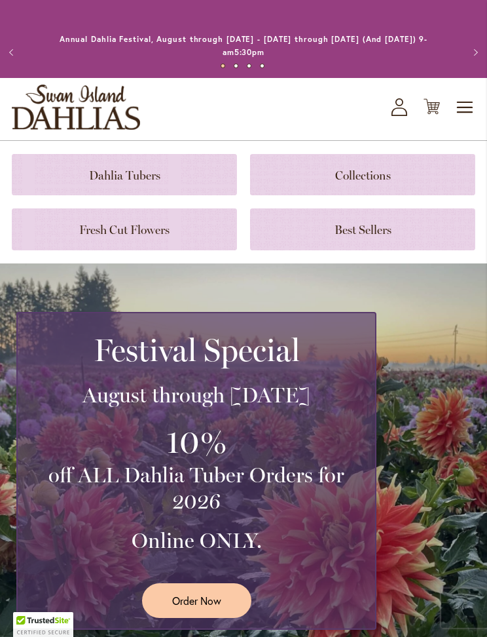 This screenshot has width=487, height=637. What do you see at coordinates (474, 52) in the screenshot?
I see `button: Next` at bounding box center [474, 52].